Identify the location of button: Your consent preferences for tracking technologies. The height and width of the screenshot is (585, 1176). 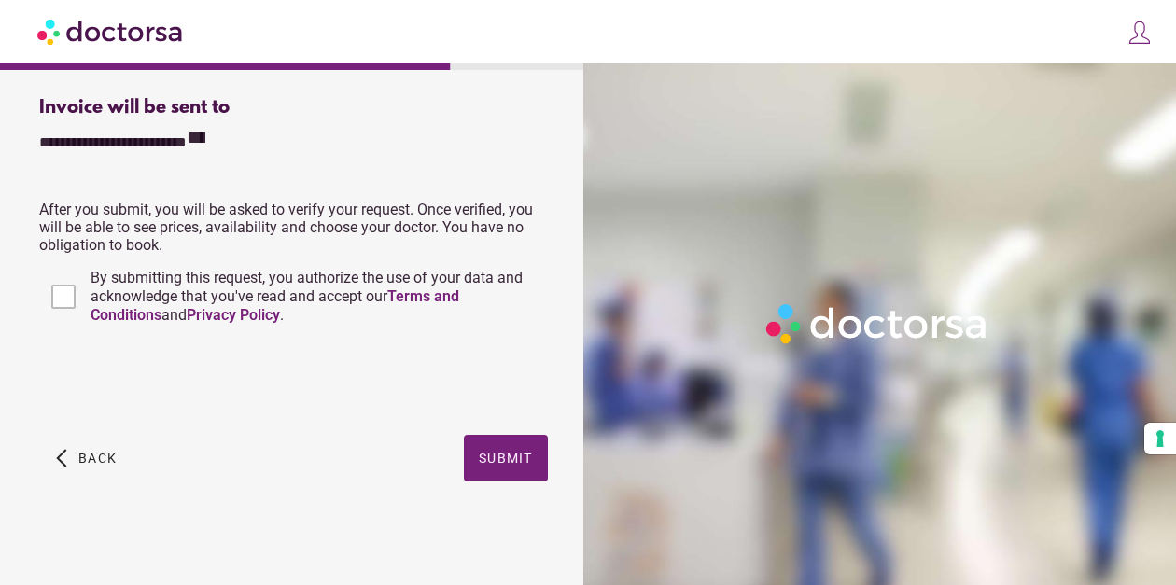
(1160, 439).